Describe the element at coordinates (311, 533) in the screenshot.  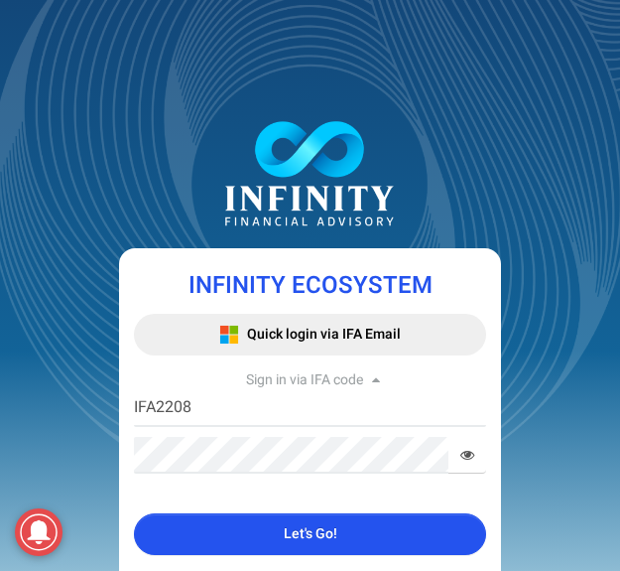
I see `span: Let's Go!` at that location.